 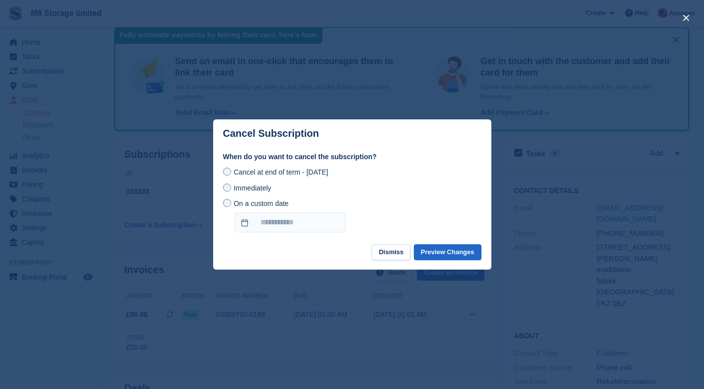 I want to click on button: Preview Changes, so click(x=448, y=252).